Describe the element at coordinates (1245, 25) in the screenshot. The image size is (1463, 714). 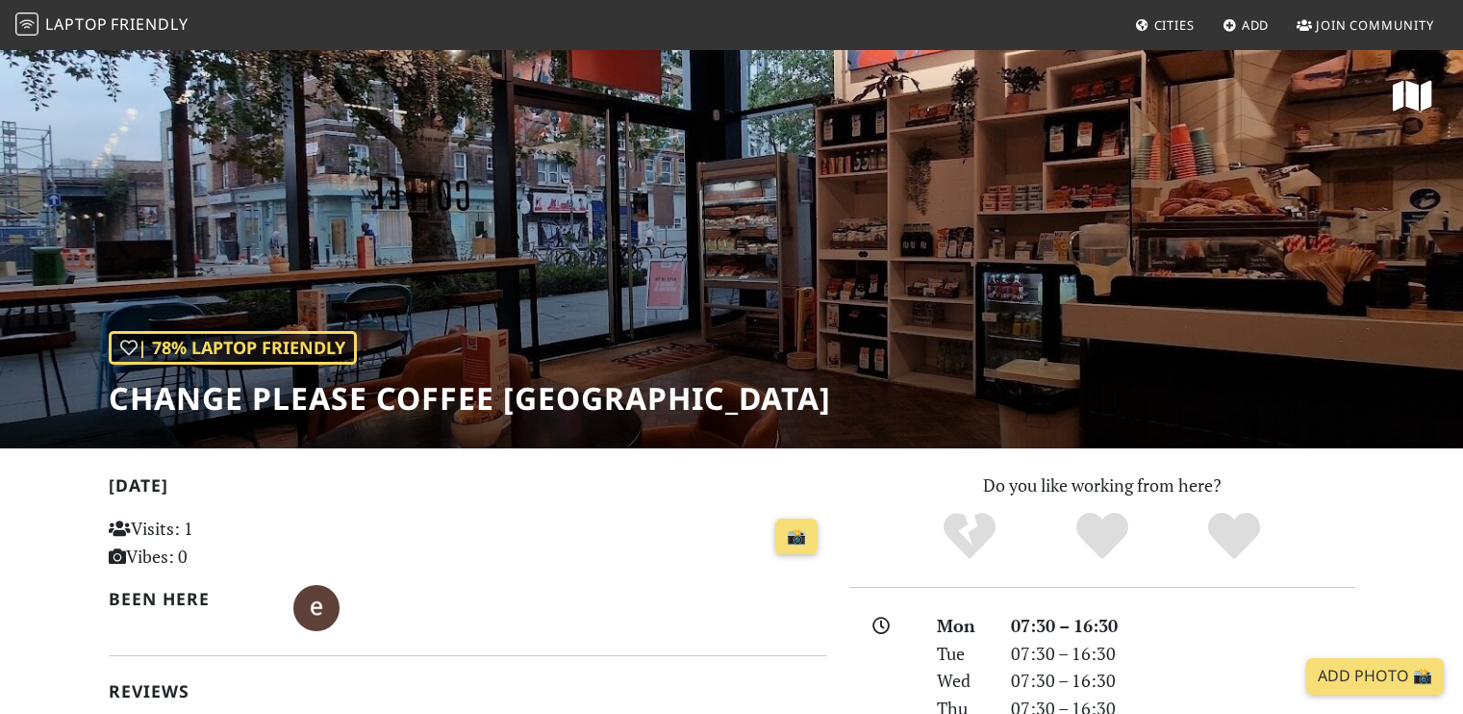
I see `a: Add` at that location.